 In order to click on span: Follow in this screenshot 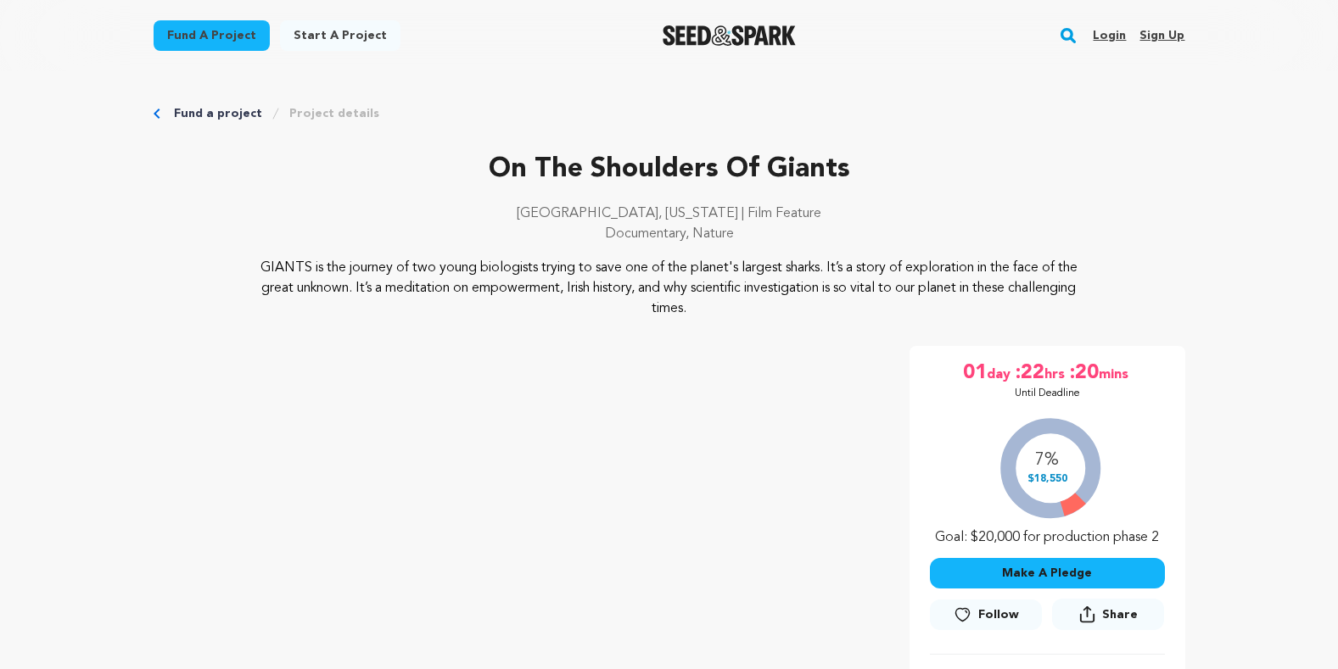, I will do `click(999, 615)`.